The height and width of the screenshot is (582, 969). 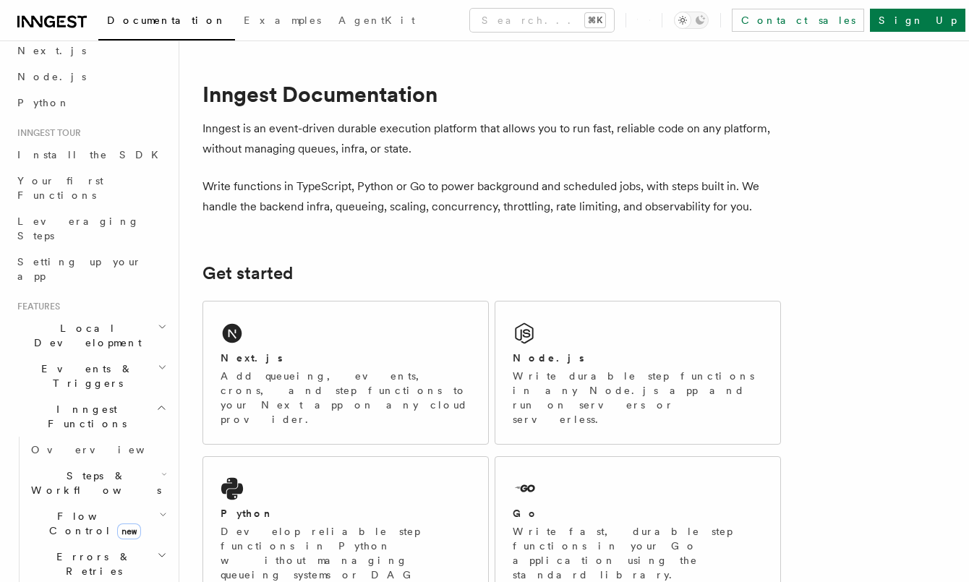 I want to click on a: Overview, so click(x=98, y=450).